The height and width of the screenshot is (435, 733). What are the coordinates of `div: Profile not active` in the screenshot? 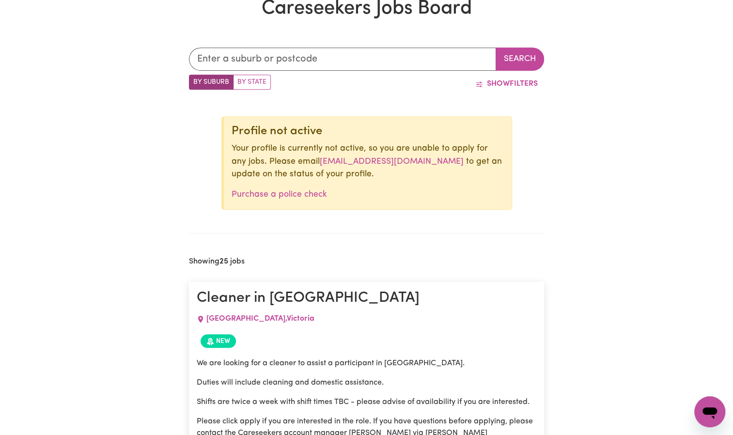 It's located at (368, 131).